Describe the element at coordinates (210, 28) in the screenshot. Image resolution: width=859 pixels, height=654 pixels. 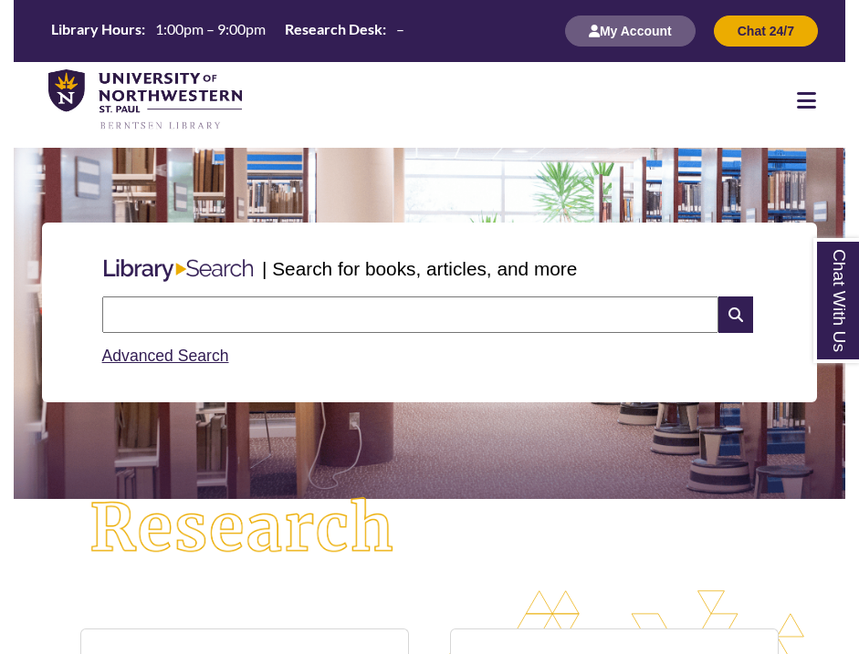
I see `span: 1:00pm – 9:00pm` at that location.